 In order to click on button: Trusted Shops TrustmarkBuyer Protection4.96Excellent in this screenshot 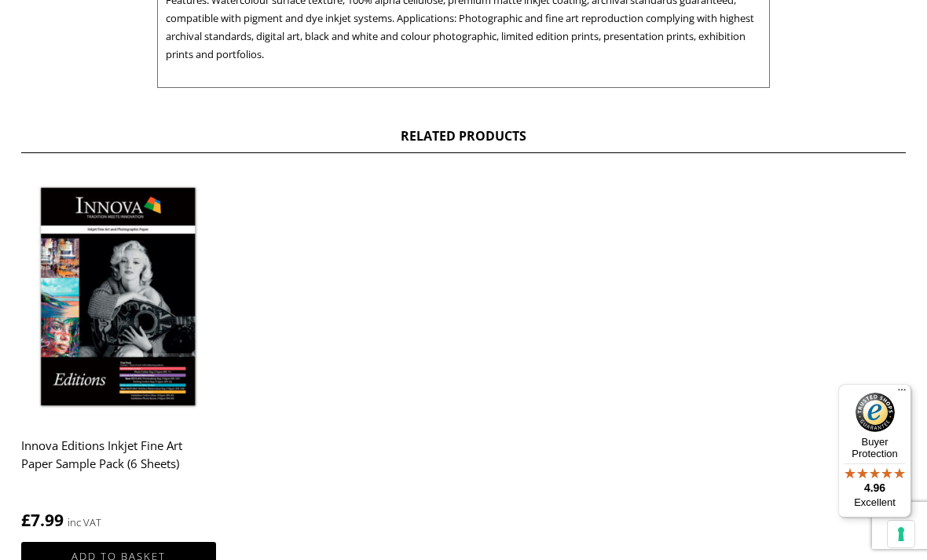, I will do `click(874, 451)`.